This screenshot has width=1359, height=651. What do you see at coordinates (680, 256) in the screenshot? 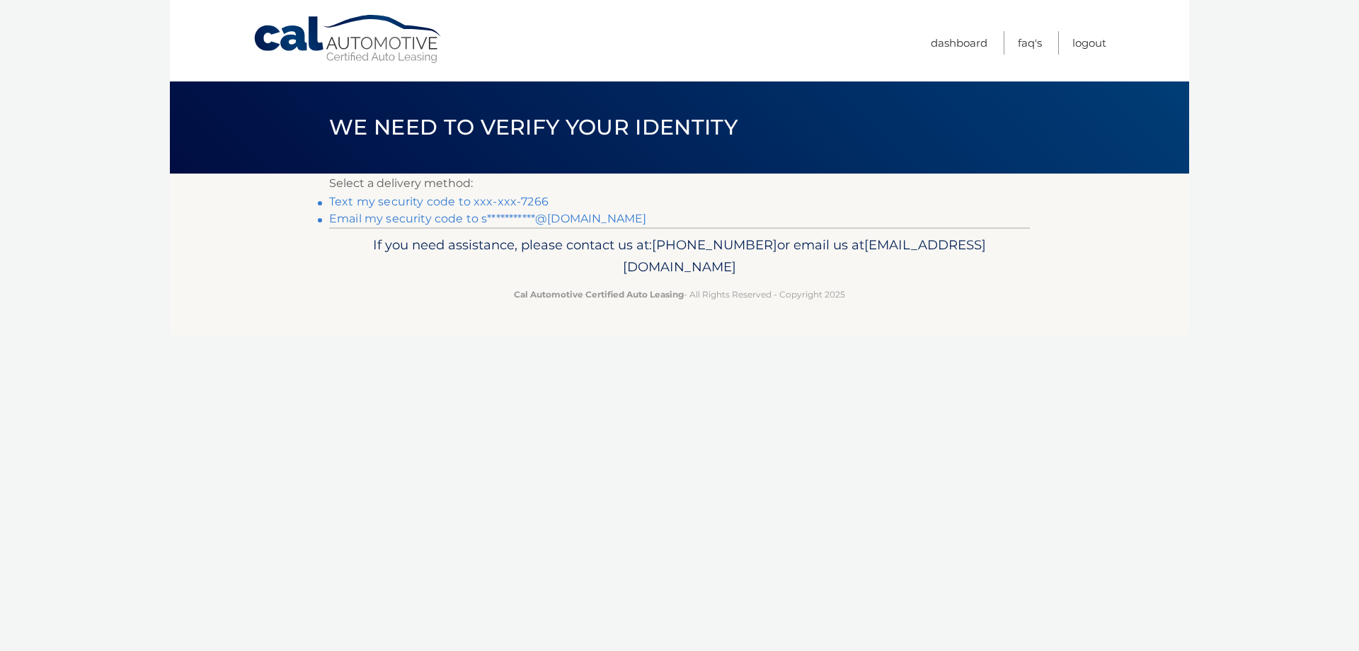
I see `p: If you need assistance, please contact us at: or email us at` at bounding box center [680, 256].